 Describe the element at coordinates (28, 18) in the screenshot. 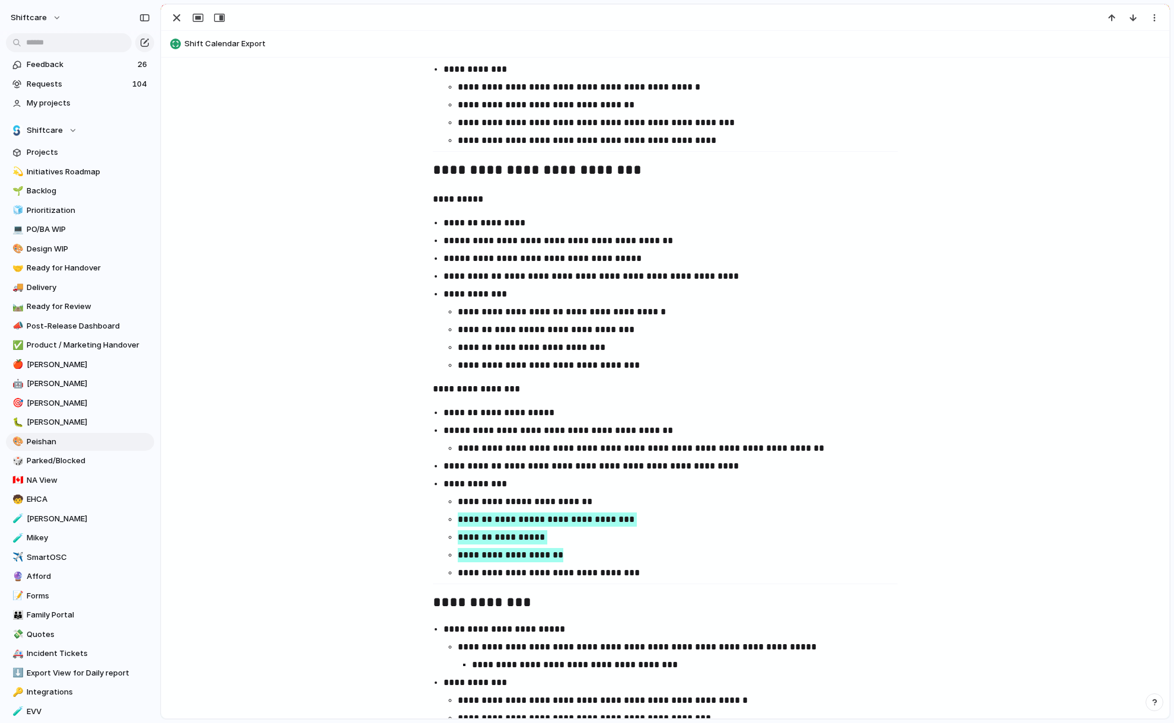

I see `span: shiftcare` at that location.